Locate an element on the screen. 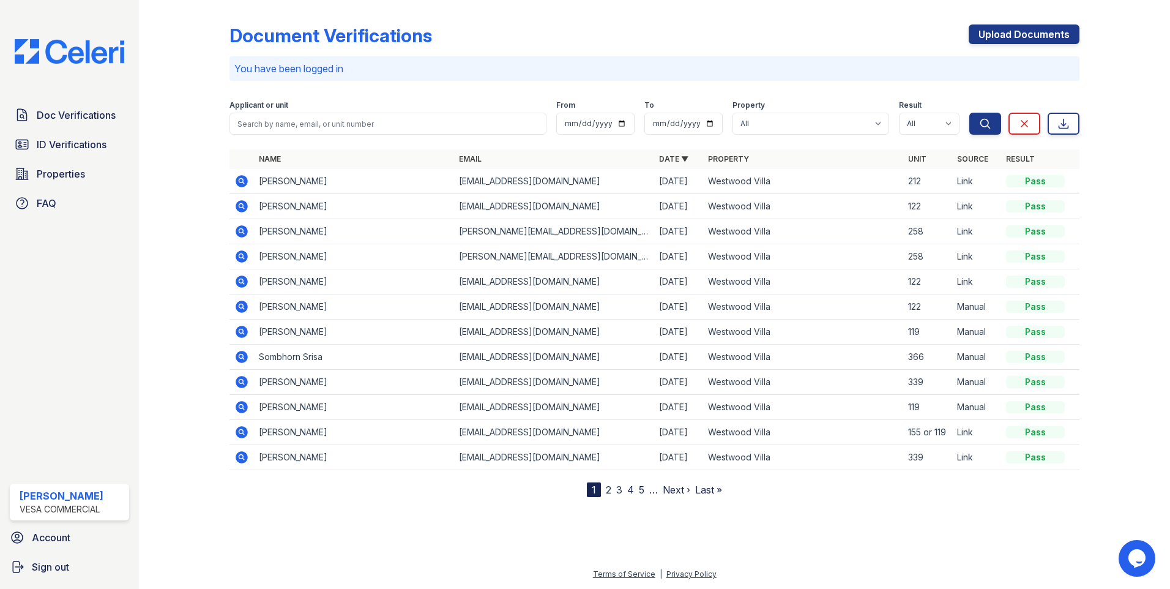 This screenshot has height=589, width=1170. a: 4 is located at coordinates (630, 490).